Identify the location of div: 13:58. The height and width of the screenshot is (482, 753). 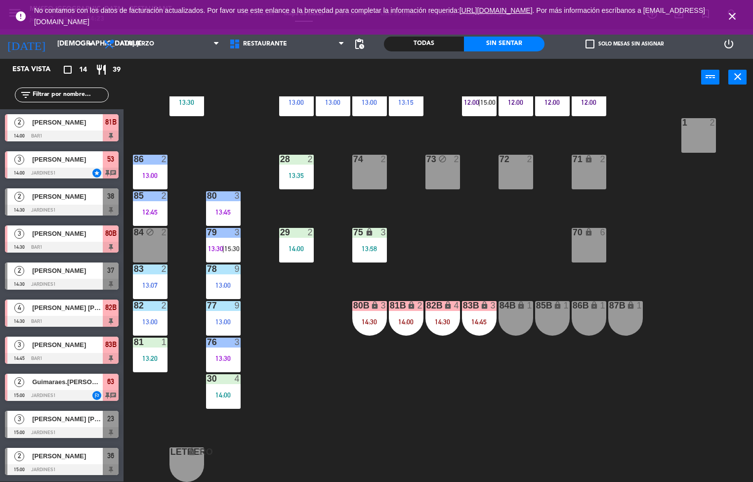
(370, 249).